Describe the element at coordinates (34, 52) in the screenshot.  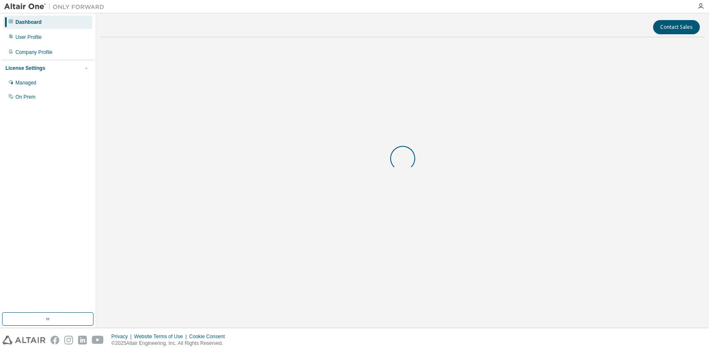
I see `div: Company Profile` at that location.